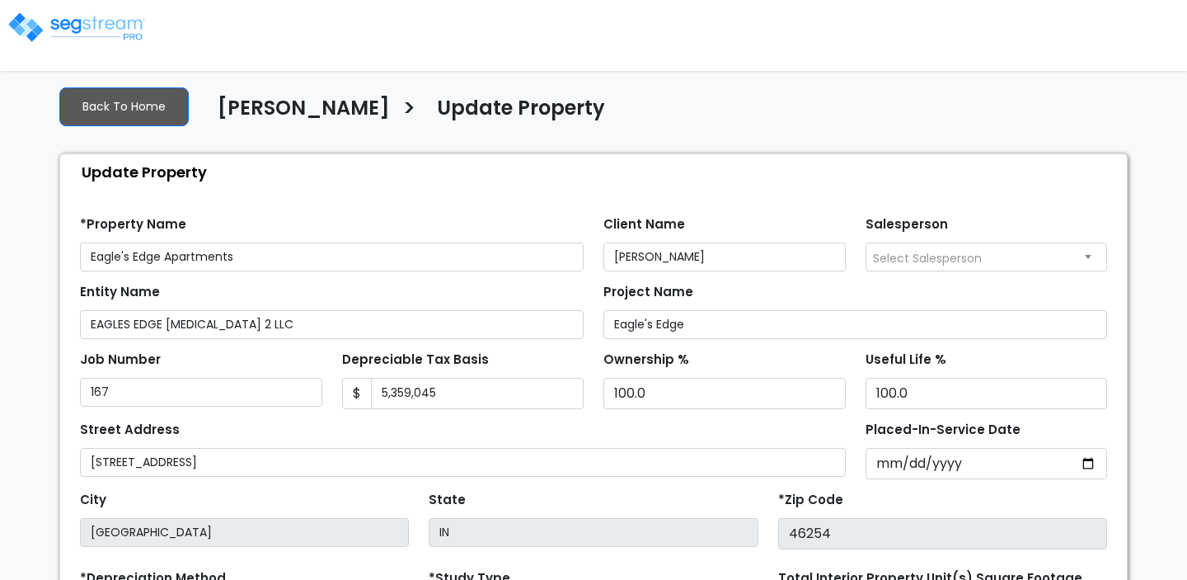 The image size is (1187, 580). I want to click on label: Depreciable Tax Basis, so click(416, 360).